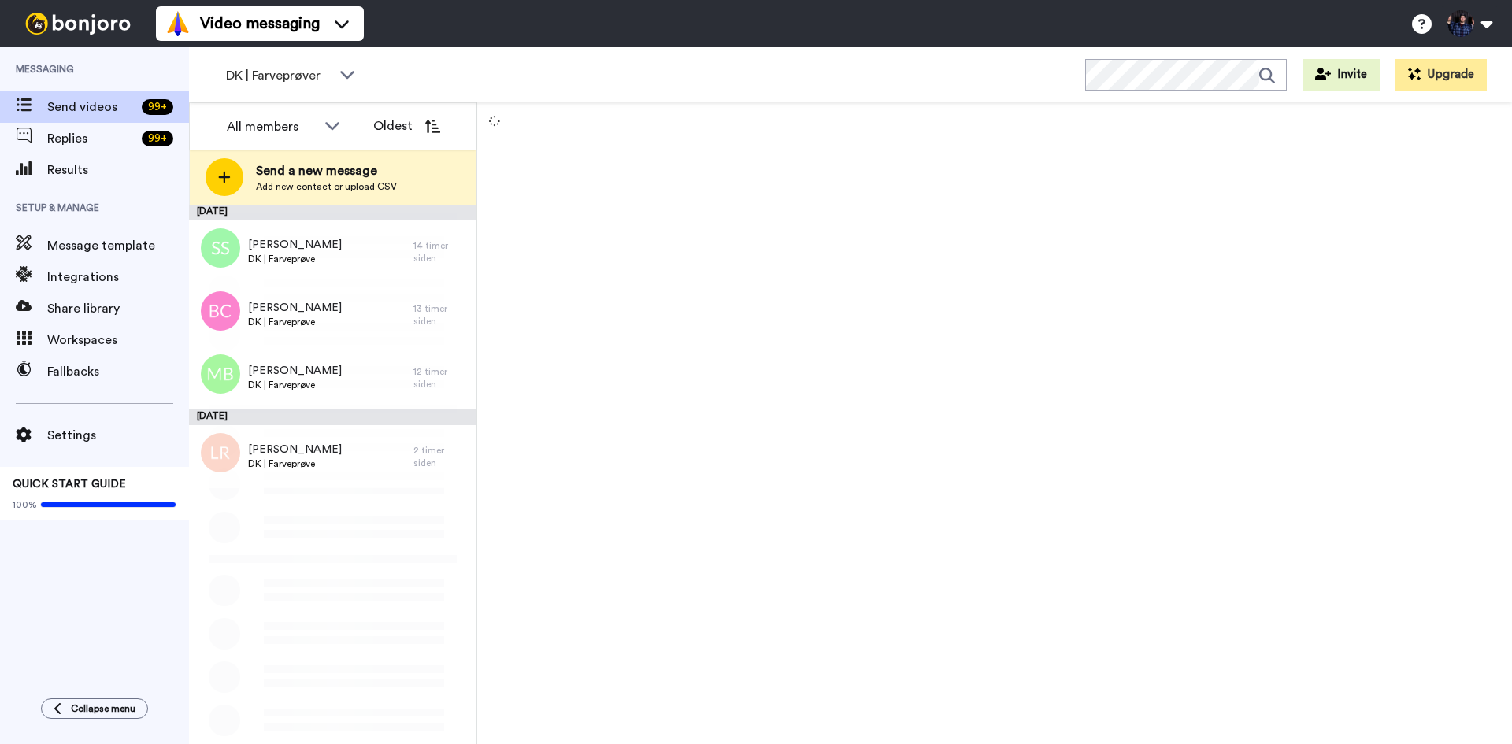  What do you see at coordinates (326, 171) in the screenshot?
I see `span: Send a new message` at bounding box center [326, 171].